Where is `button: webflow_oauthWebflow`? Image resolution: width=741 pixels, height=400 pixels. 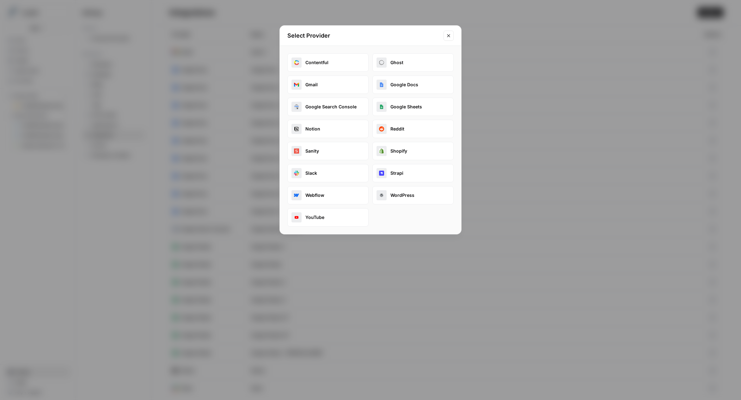 button: webflow_oauthWebflow is located at coordinates (328, 195).